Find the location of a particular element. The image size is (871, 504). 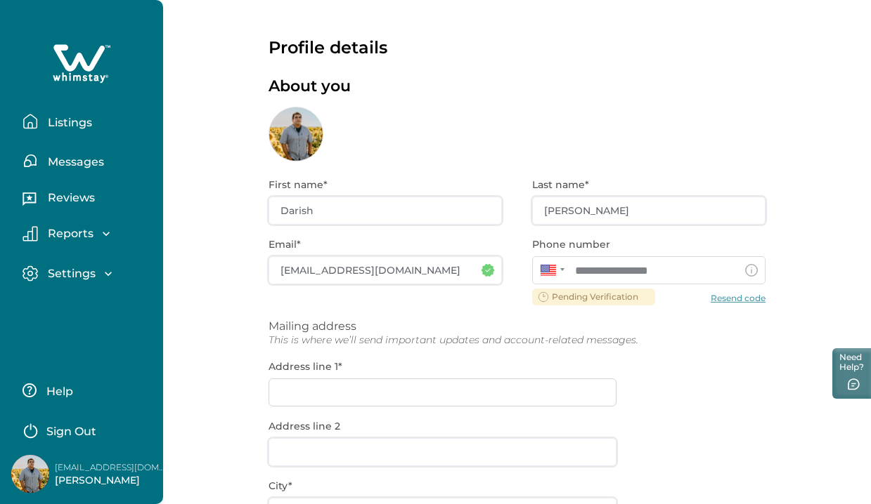

button: Sign Out is located at coordinates (84, 430).